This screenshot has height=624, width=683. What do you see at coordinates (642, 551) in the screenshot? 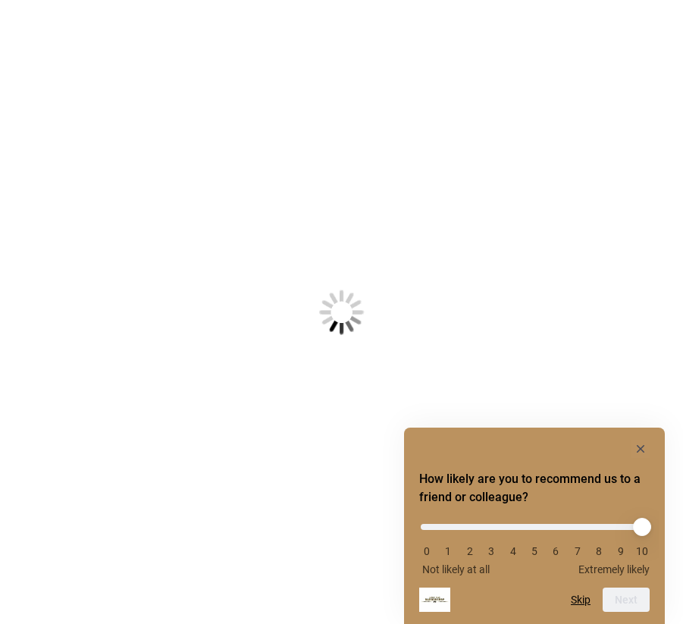
I see `li: 10` at bounding box center [642, 551].